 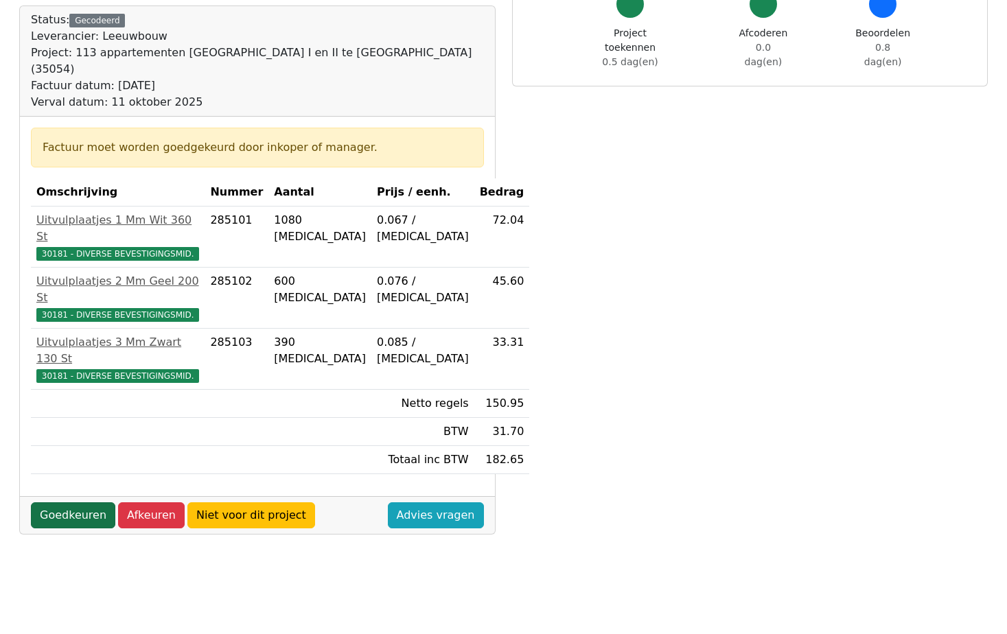 I want to click on a: Afkeuren, so click(x=151, y=516).